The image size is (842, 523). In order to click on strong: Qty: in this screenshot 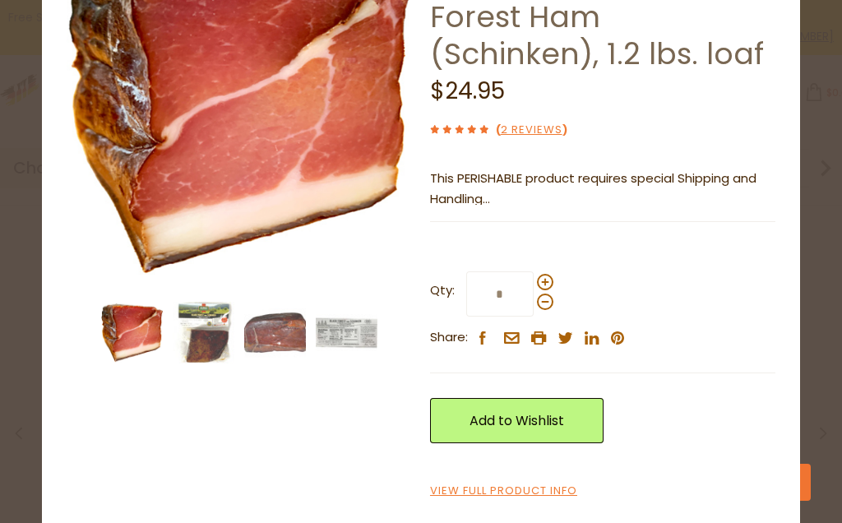, I will do `click(442, 290)`.